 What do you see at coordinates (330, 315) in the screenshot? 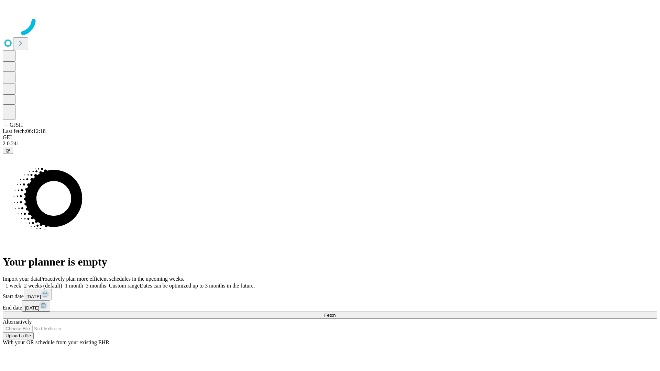
I see `button: Fetch` at bounding box center [330, 315].